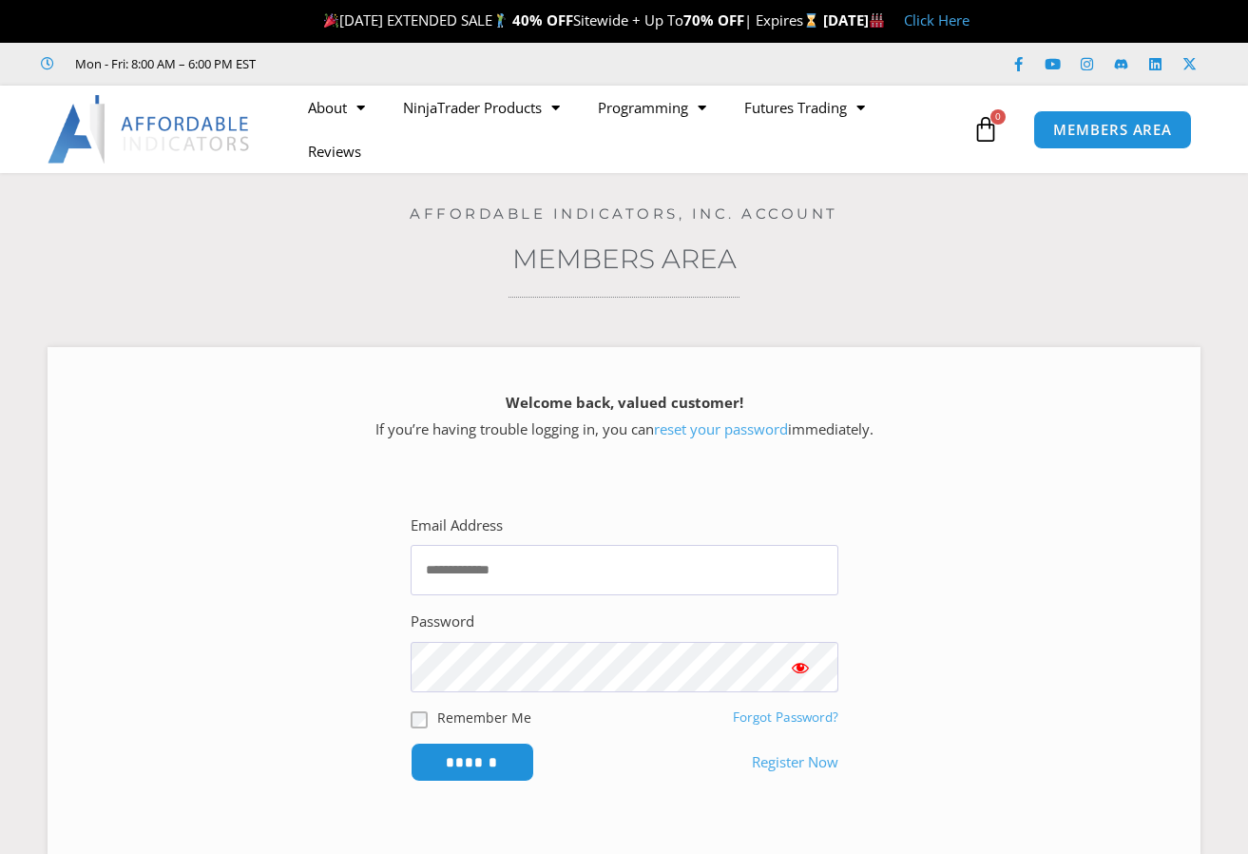 The height and width of the screenshot is (854, 1248). What do you see at coordinates (163, 64) in the screenshot?
I see `span: Mon - Fri: 8:00 AM – 6:00 PM EST` at bounding box center [163, 64].